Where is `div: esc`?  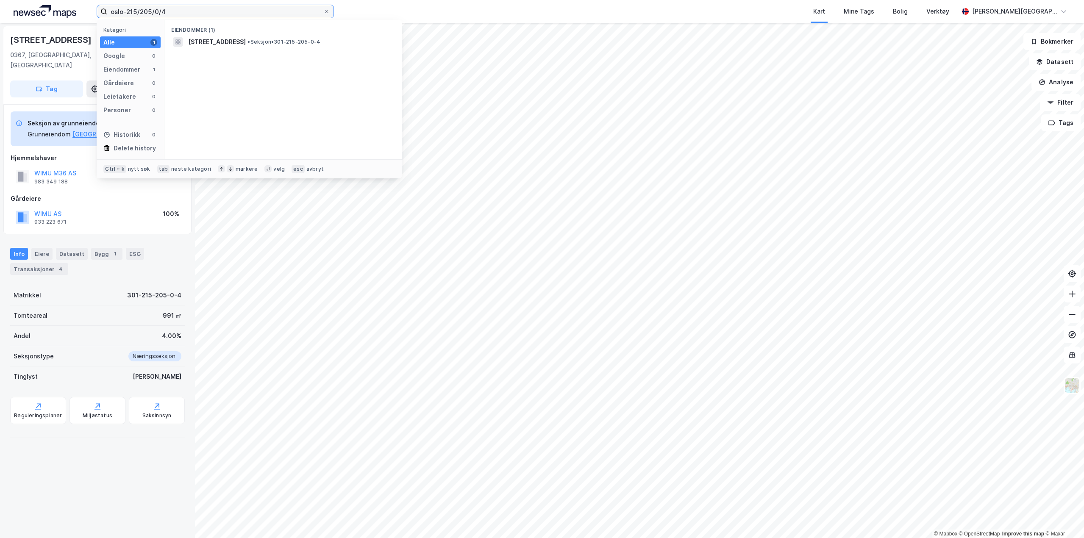 div: esc is located at coordinates (298, 169).